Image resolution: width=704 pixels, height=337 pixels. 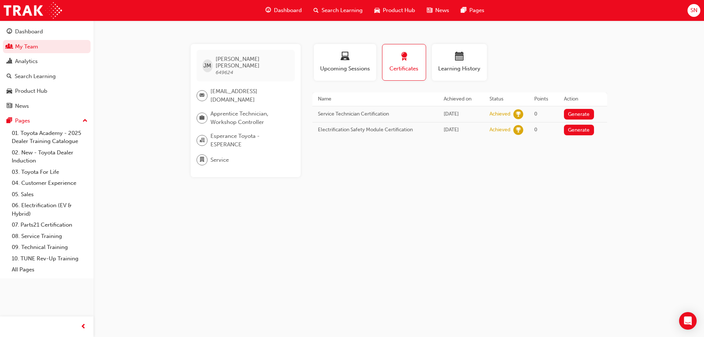 What do you see at coordinates (35, 76) in the screenshot?
I see `div: Search Learning` at bounding box center [35, 76].